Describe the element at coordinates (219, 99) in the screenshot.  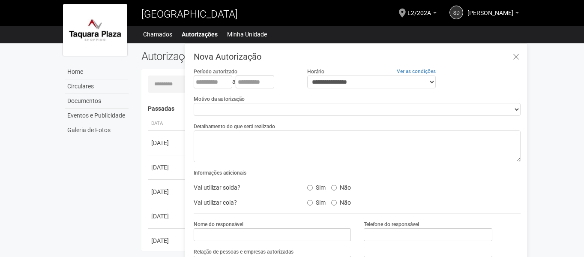
I see `label: Motivo da autorização` at that location.